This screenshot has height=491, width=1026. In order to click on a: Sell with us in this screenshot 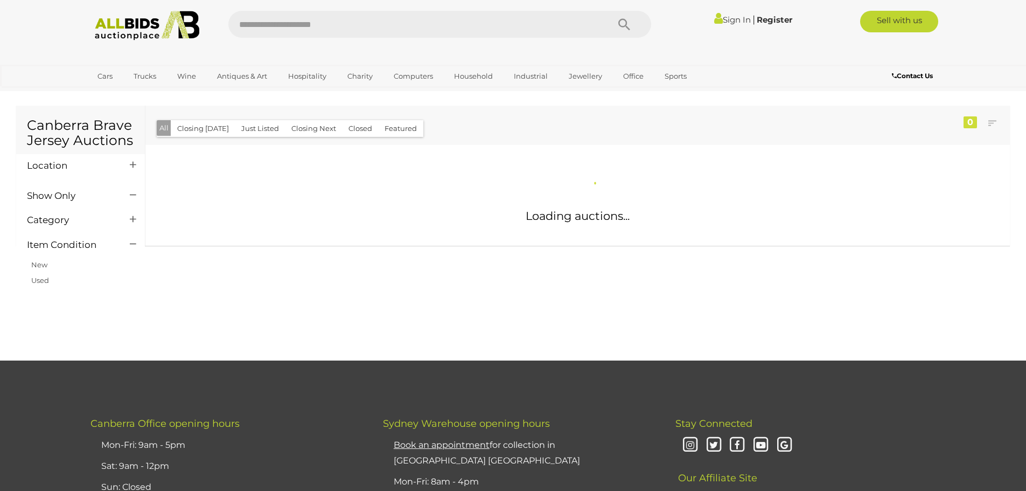, I will do `click(899, 22)`.